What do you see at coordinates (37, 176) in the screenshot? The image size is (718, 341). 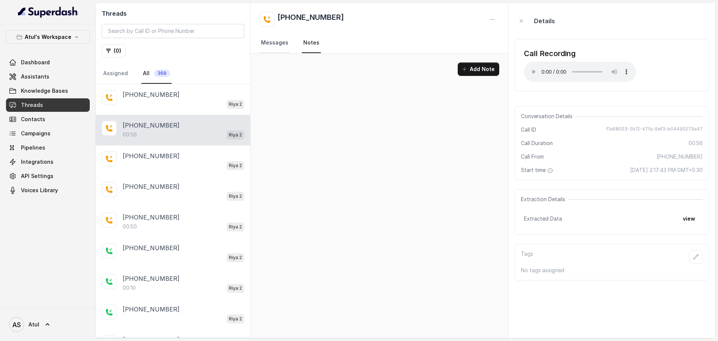 I see `span: API Settings` at bounding box center [37, 176].